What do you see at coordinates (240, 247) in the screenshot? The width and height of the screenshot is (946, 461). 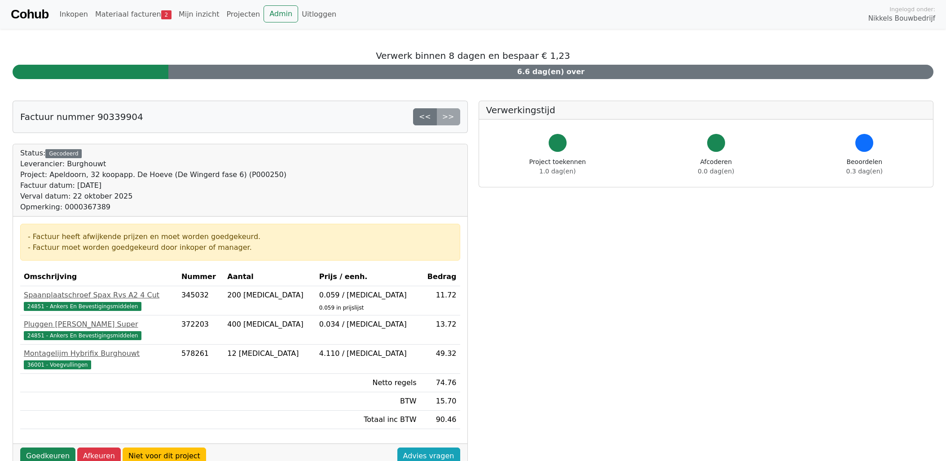 I see `div: - Factuur moet worden goedgekeurd door inkoper of manager.` at bounding box center [240, 247].